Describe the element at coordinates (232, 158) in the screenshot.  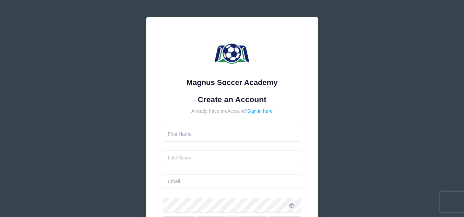
I see `input: Last Name` at that location.